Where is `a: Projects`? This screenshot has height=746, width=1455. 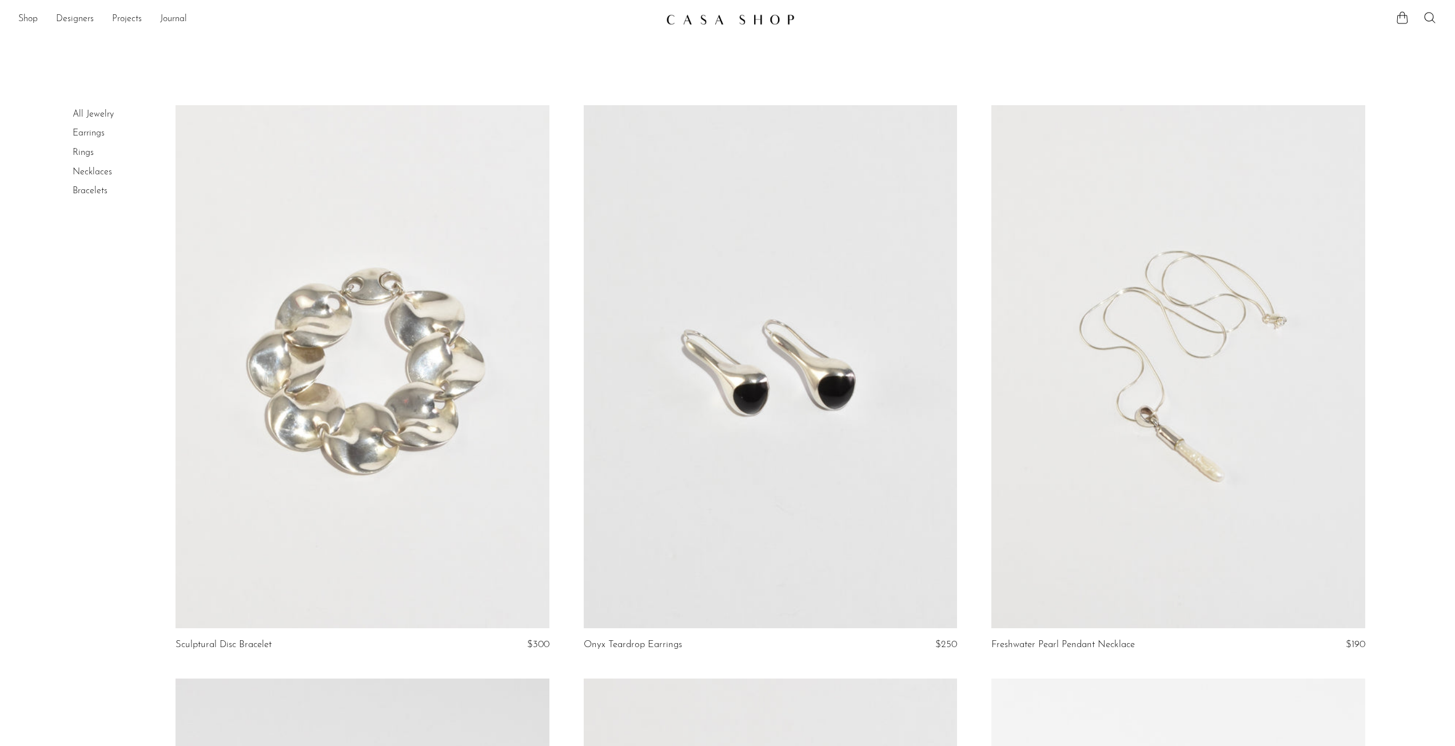 a: Projects is located at coordinates (127, 19).